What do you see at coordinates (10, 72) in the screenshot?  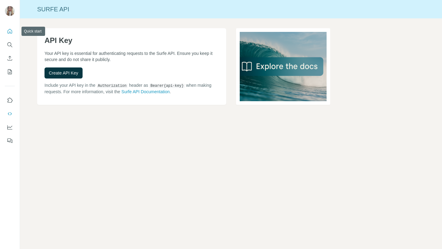 I see `button: My lists` at bounding box center [10, 72].